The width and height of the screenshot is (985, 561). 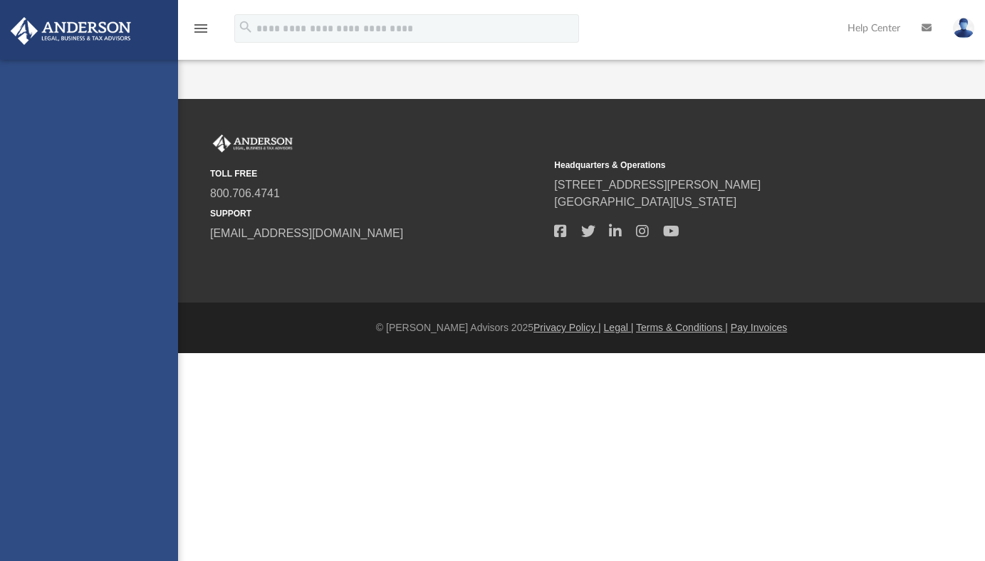 What do you see at coordinates (964, 28) in the screenshot?
I see `img: User Pic` at bounding box center [964, 28].